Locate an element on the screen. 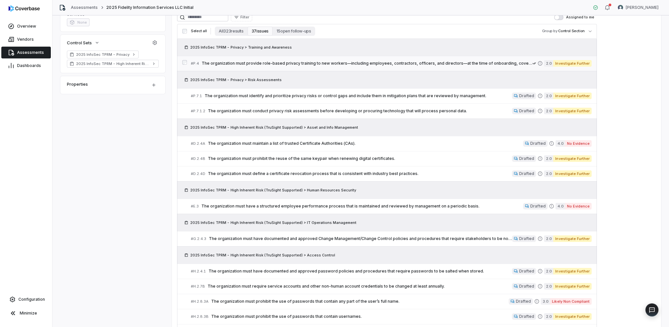 Image resolution: width=669 pixels, height=327 pixels. button: All 323 results is located at coordinates (231, 31).